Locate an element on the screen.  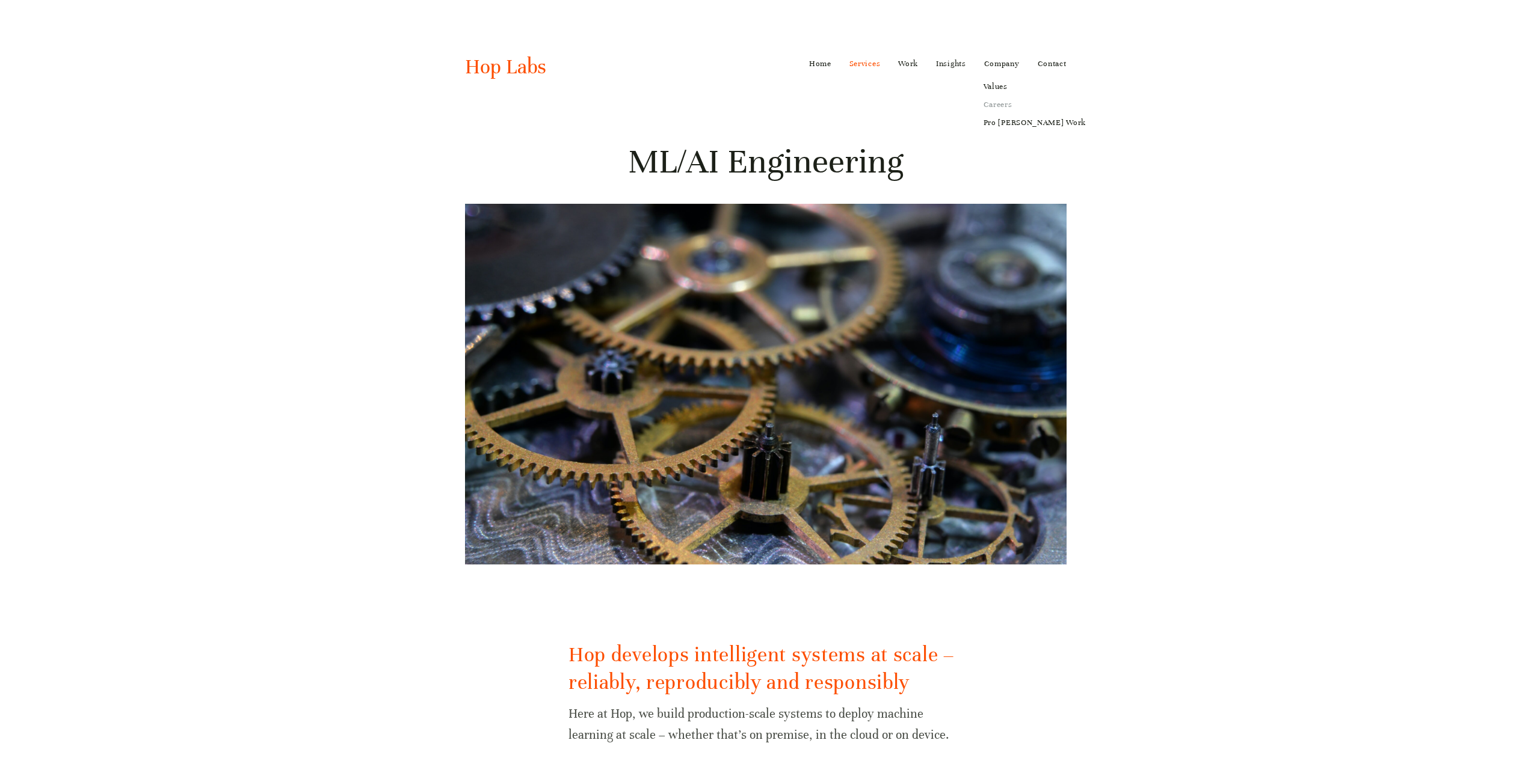
p: Here at Hop, we build production-scale systems to deploy machine learning at scale – whether that... is located at coordinates (765, 725).